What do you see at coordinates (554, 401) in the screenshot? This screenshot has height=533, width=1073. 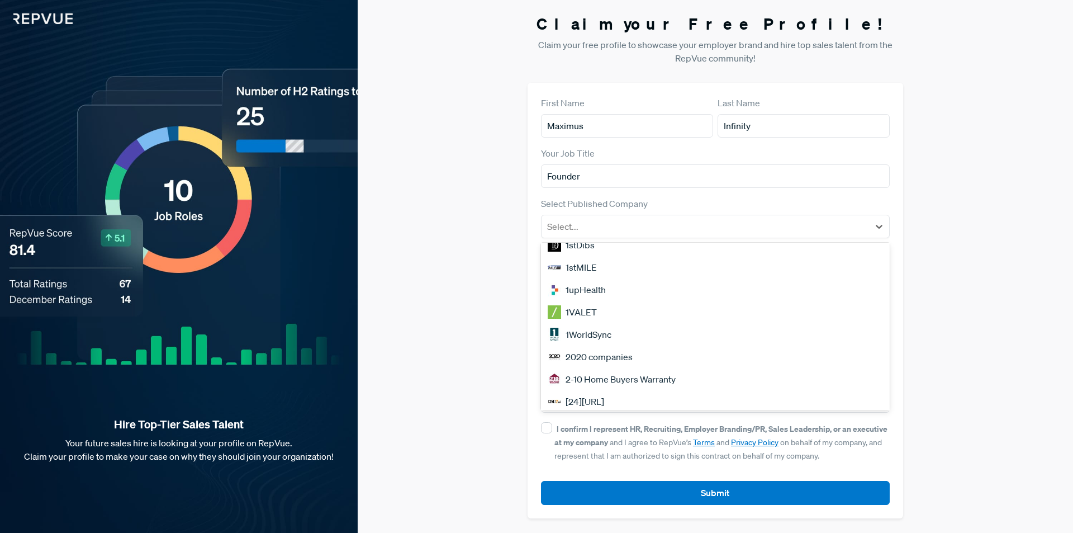 I see `img: [24]7.ai` at bounding box center [554, 401].